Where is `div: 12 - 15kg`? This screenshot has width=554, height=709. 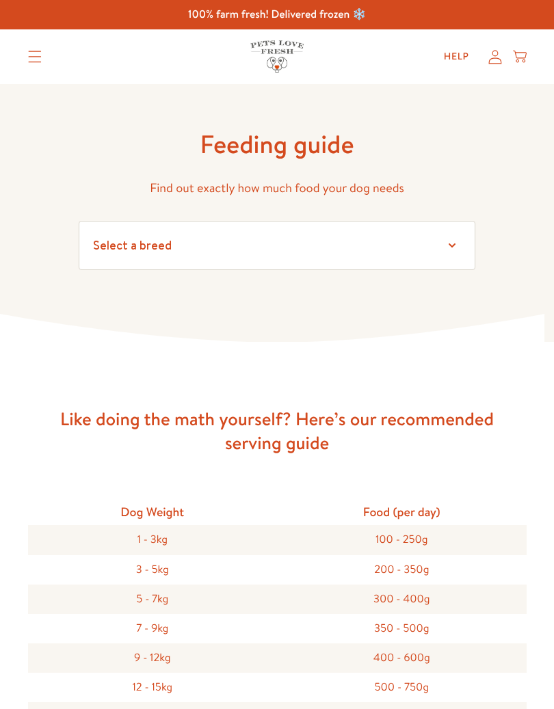 div: 12 - 15kg is located at coordinates (152, 687).